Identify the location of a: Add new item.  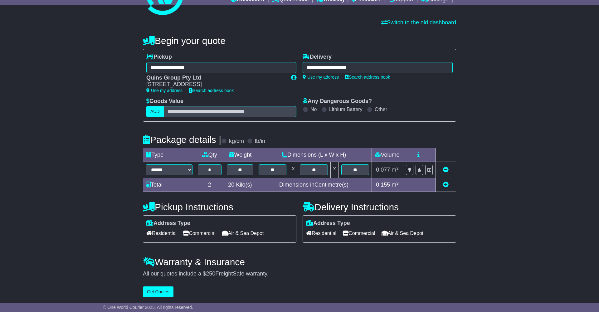
(446, 185).